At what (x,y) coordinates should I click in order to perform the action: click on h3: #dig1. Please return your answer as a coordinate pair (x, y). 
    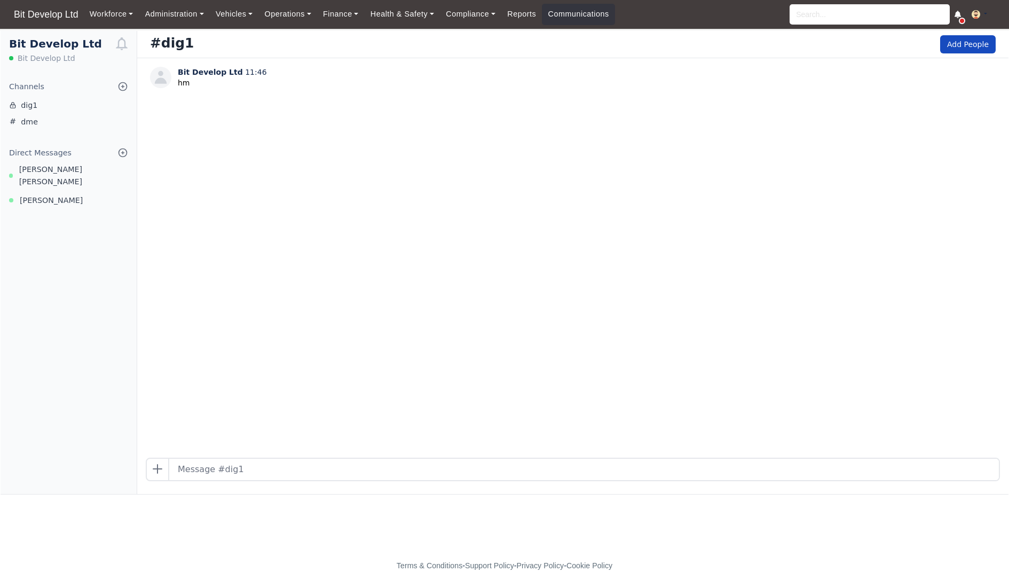
    Looking at the image, I should click on (172, 43).